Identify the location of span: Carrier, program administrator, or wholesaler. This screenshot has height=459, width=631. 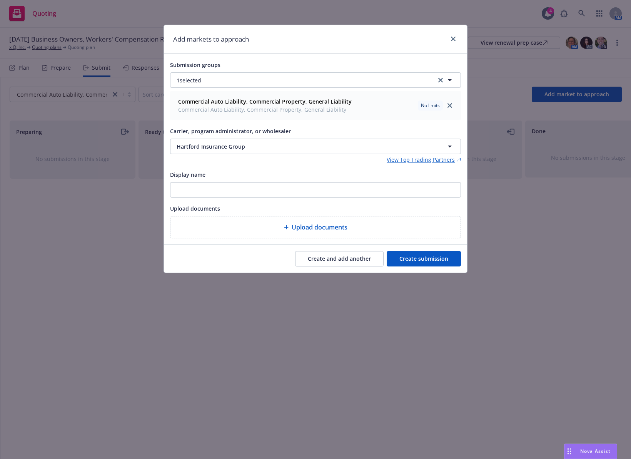
(231, 131).